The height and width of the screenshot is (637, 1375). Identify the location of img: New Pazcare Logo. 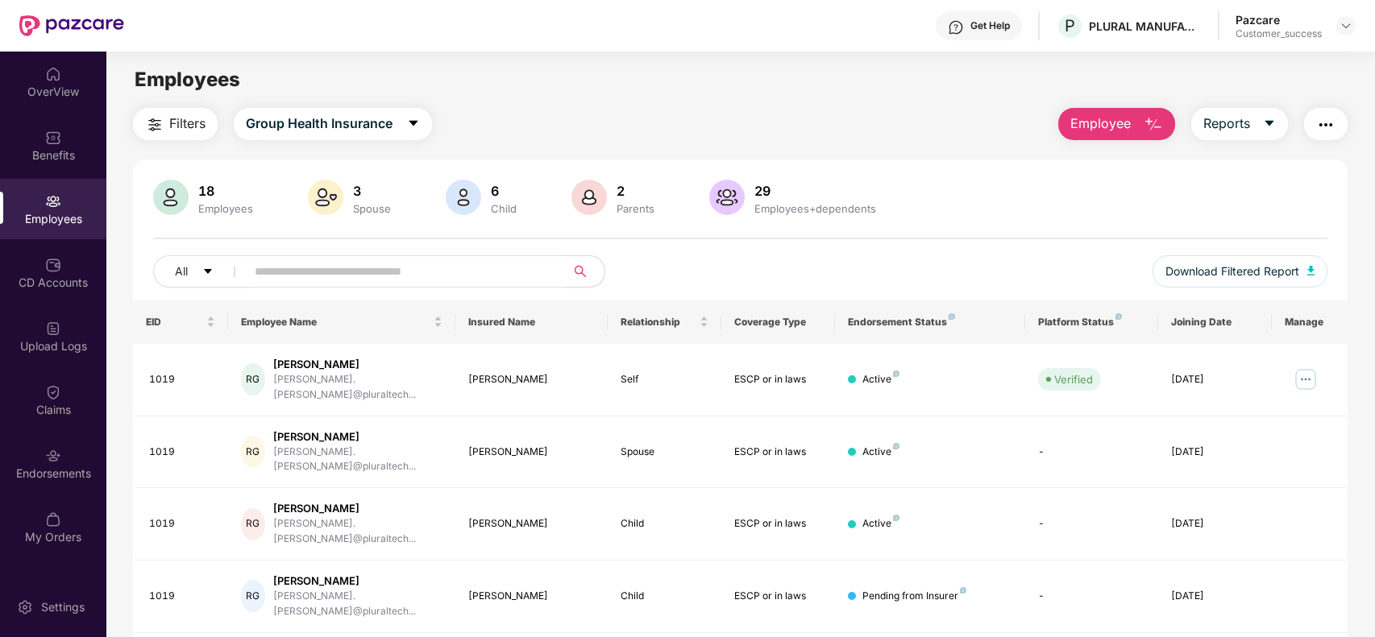
(72, 26).